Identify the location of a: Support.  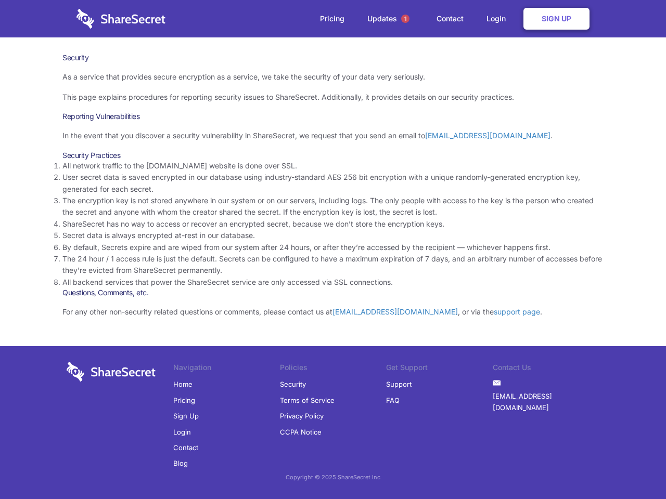
(398, 384).